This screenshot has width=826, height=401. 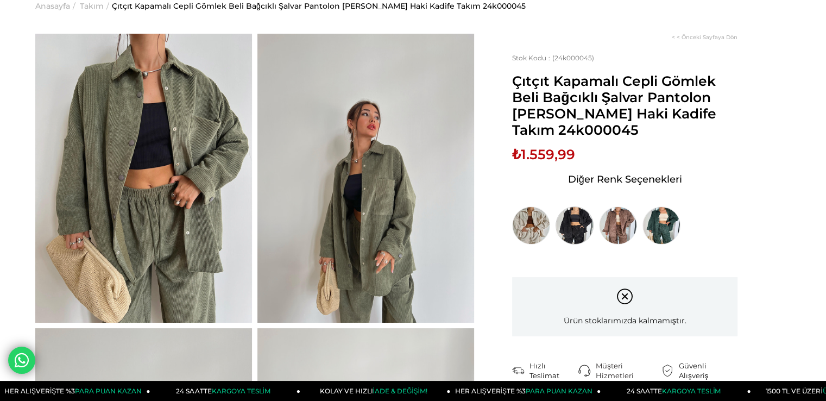 What do you see at coordinates (544, 154) in the screenshot?
I see `span: ₺1.559,99` at bounding box center [544, 154].